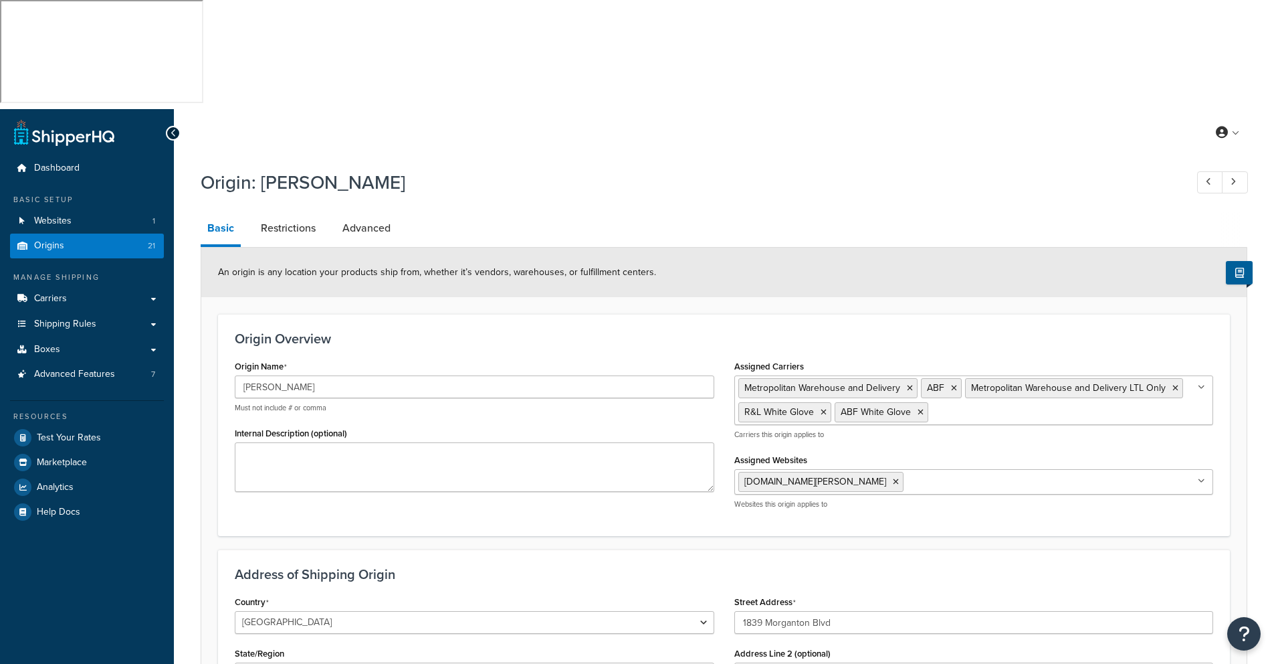  What do you see at coordinates (1068, 387) in the screenshot?
I see `span: Metropolitan Warehouse and Delivery LTL Only` at bounding box center [1068, 387].